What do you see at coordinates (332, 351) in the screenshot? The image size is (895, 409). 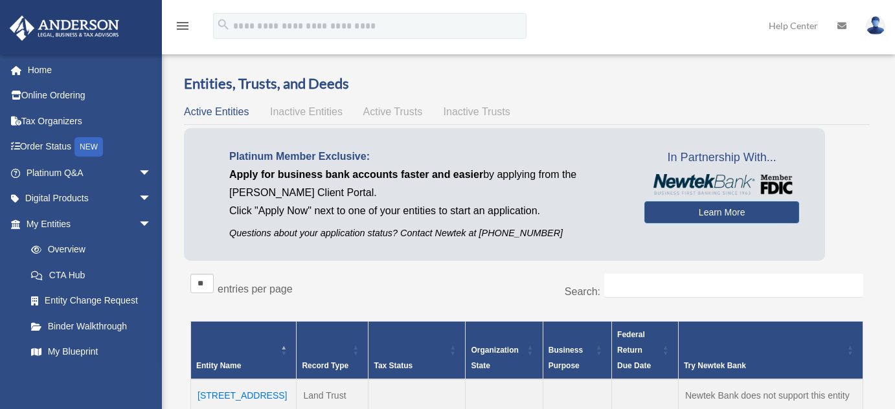 I see `th: Record Type: Activate to sort` at bounding box center [332, 351].